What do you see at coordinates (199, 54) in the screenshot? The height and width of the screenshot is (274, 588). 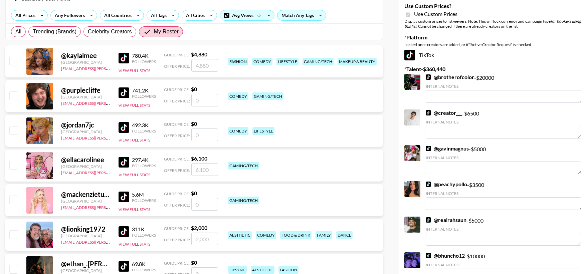 I see `strong: $ 4,880` at bounding box center [199, 54].